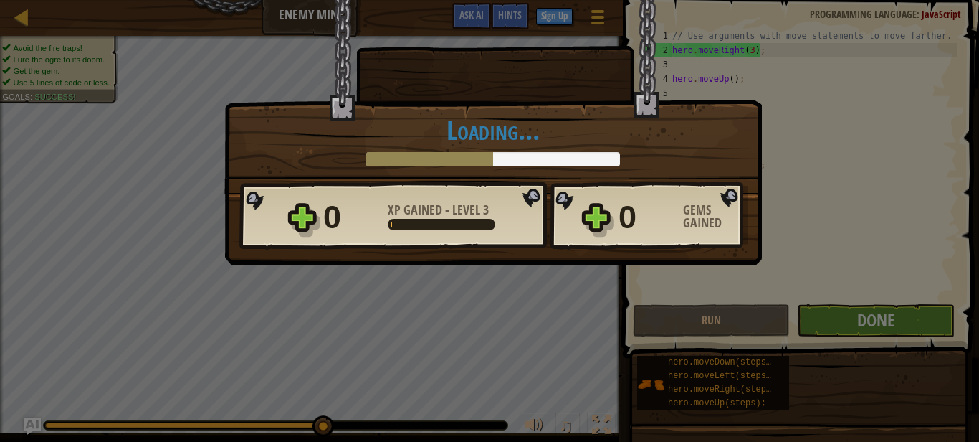 This screenshot has height=442, width=979. What do you see at coordinates (417, 209) in the screenshot?
I see `span: XP Gained` at bounding box center [417, 209].